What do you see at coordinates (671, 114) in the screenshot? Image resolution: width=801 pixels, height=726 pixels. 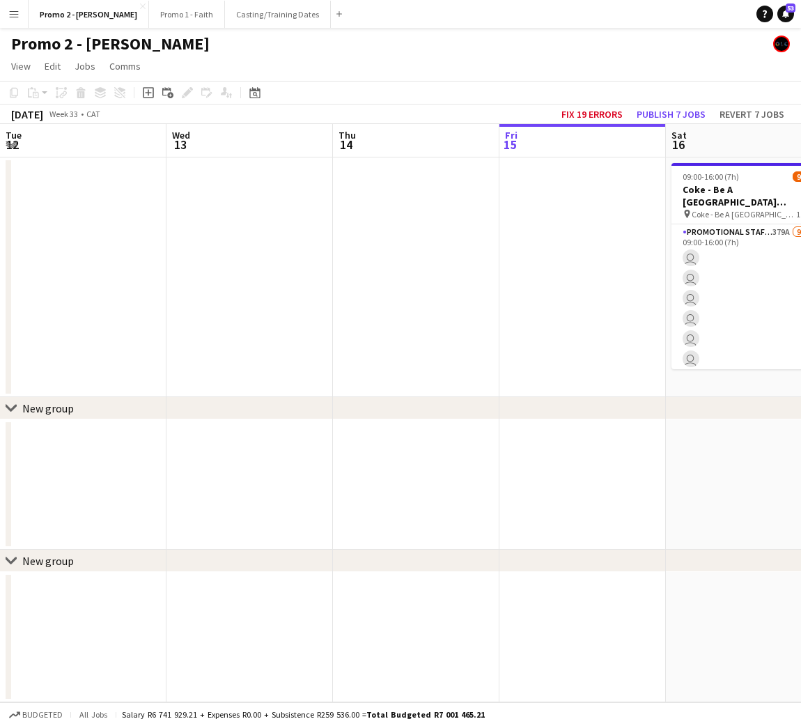 I see `button: Publish 7 jobs` at bounding box center [671, 114].